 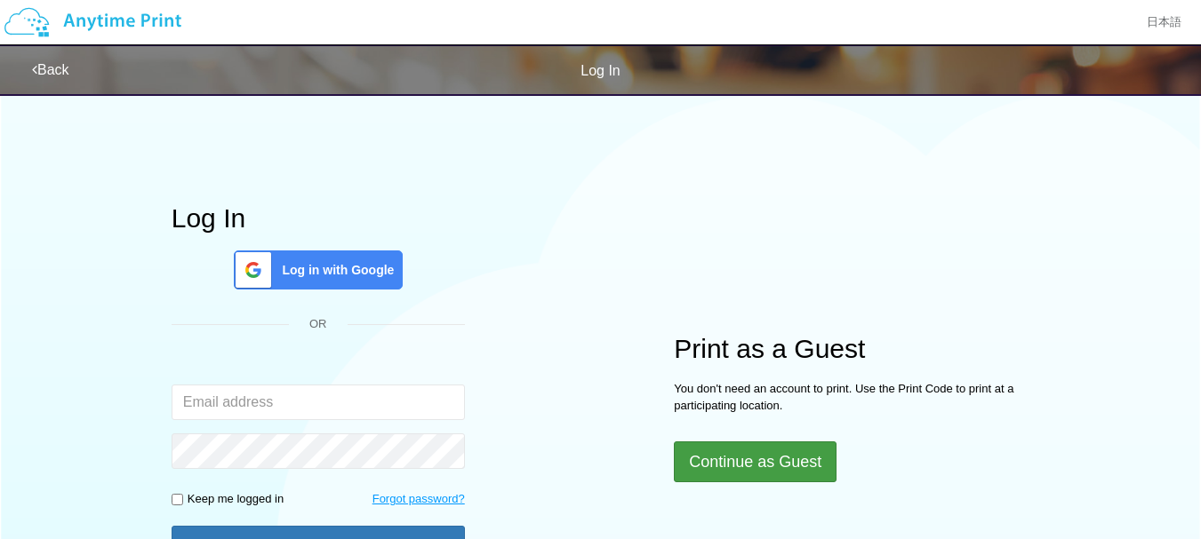 What do you see at coordinates (318, 403) in the screenshot?
I see `input: Email address` at bounding box center [318, 403].